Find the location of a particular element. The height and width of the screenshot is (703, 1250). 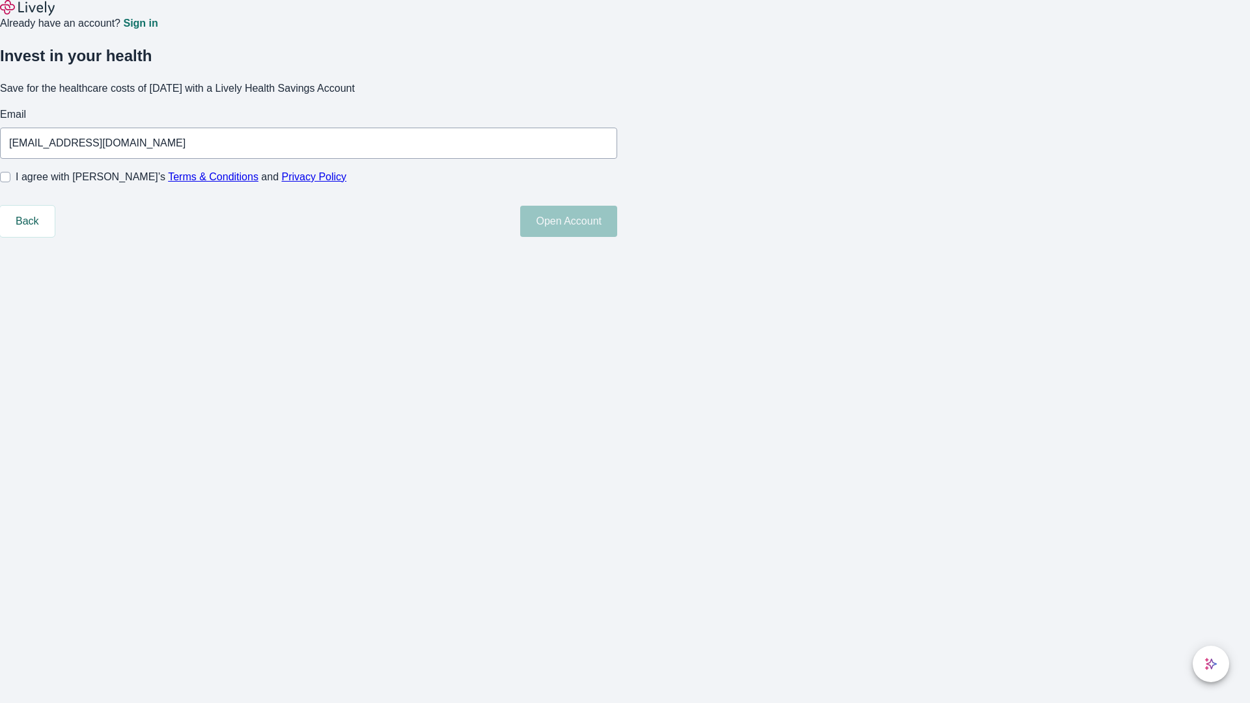

a: Privacy Policy is located at coordinates (314, 176).